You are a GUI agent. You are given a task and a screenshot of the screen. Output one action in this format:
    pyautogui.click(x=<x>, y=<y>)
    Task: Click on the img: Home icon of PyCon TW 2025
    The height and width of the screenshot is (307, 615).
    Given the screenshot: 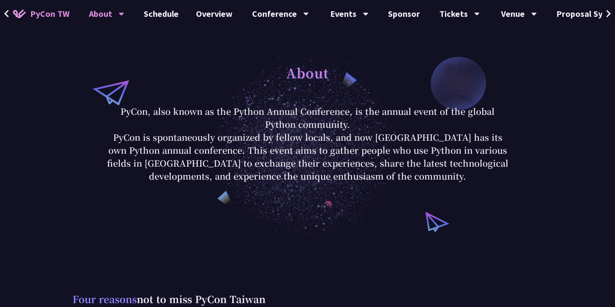 What is the action you would take?
    pyautogui.click(x=19, y=14)
    